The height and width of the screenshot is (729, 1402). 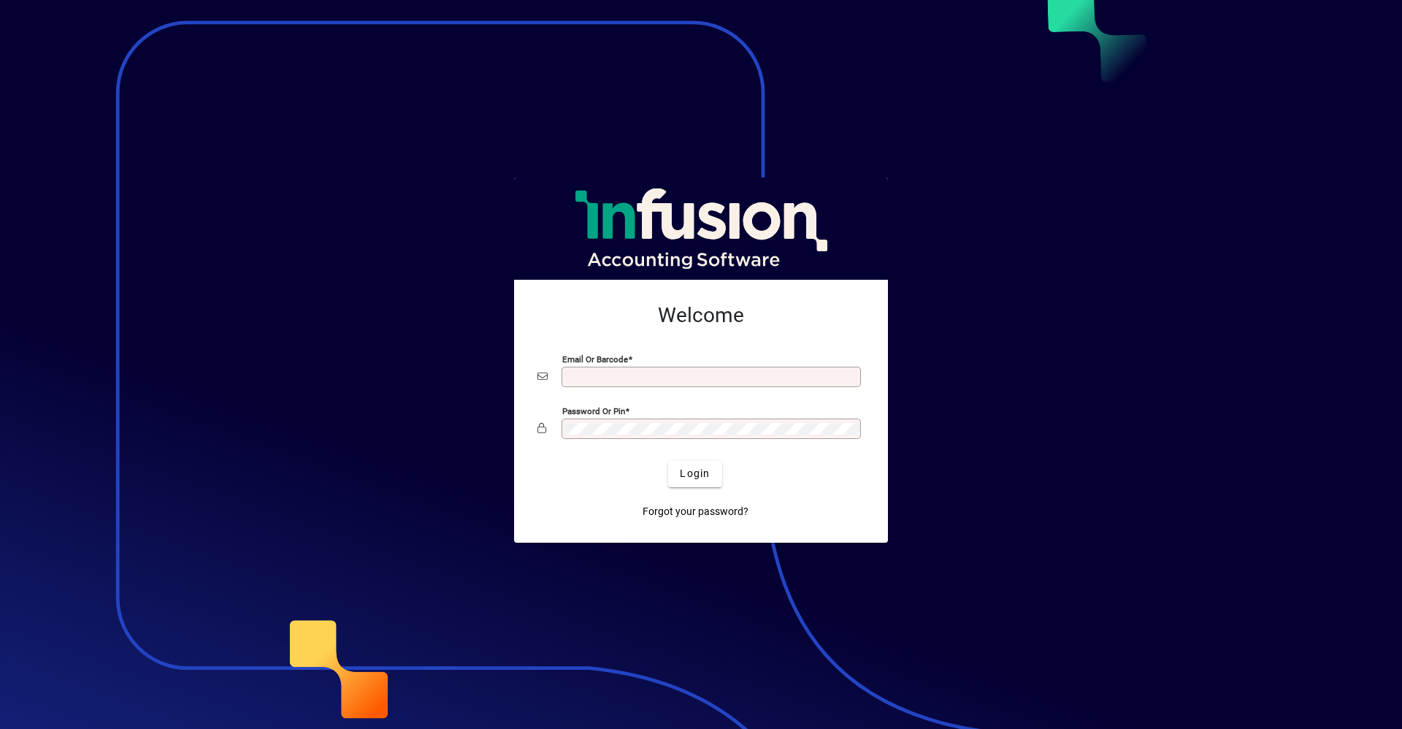 What do you see at coordinates (694, 474) in the screenshot?
I see `button: Login` at bounding box center [694, 474].